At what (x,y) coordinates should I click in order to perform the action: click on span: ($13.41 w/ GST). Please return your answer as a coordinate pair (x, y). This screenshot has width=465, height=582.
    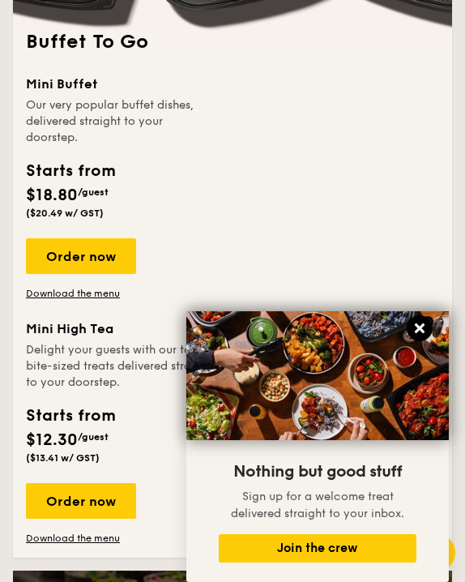
    Looking at the image, I should click on (62, 458).